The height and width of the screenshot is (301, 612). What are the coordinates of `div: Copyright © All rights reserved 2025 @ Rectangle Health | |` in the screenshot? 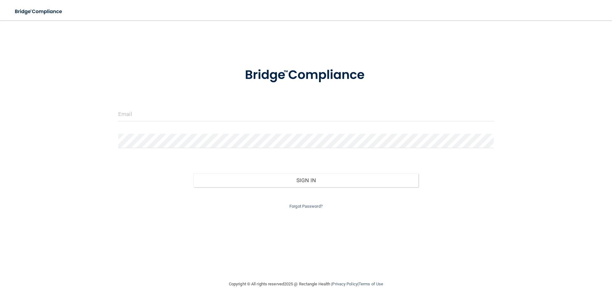 It's located at (306, 284).